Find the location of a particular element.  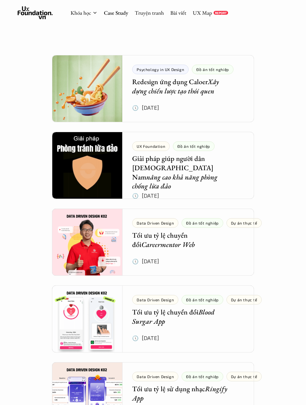

p: REPORT is located at coordinates (220, 13).